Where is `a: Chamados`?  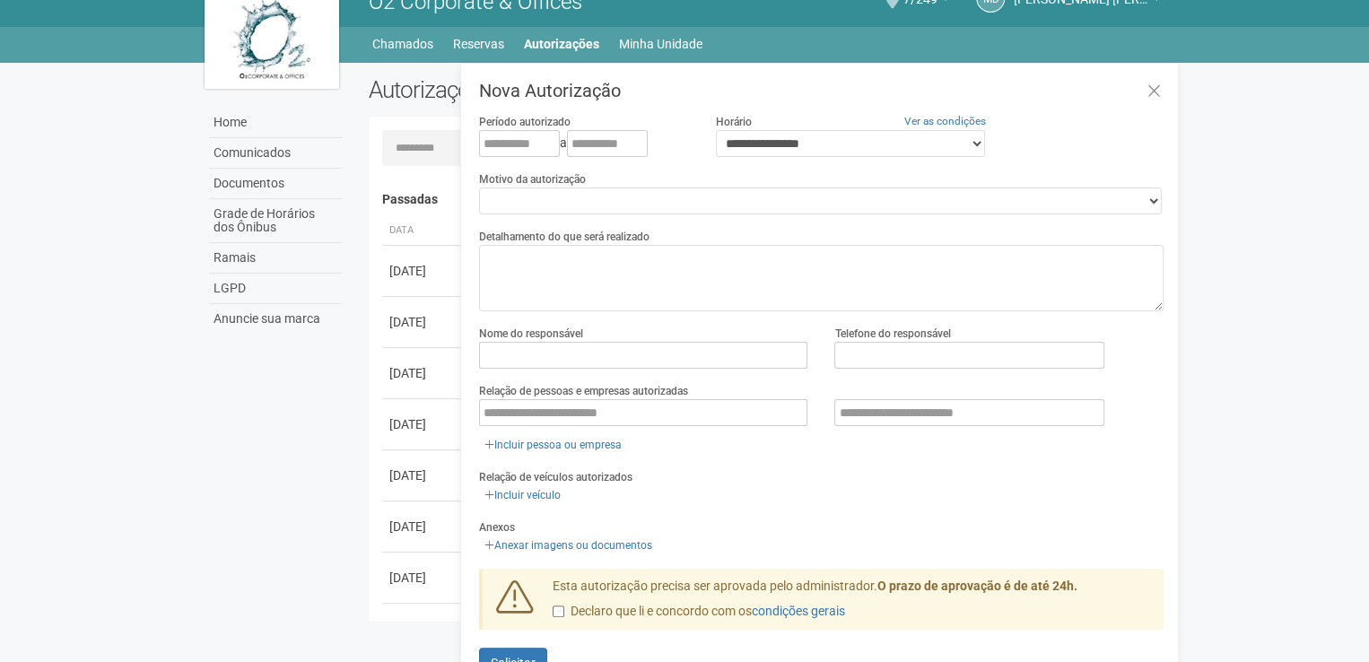 a: Chamados is located at coordinates (403, 44).